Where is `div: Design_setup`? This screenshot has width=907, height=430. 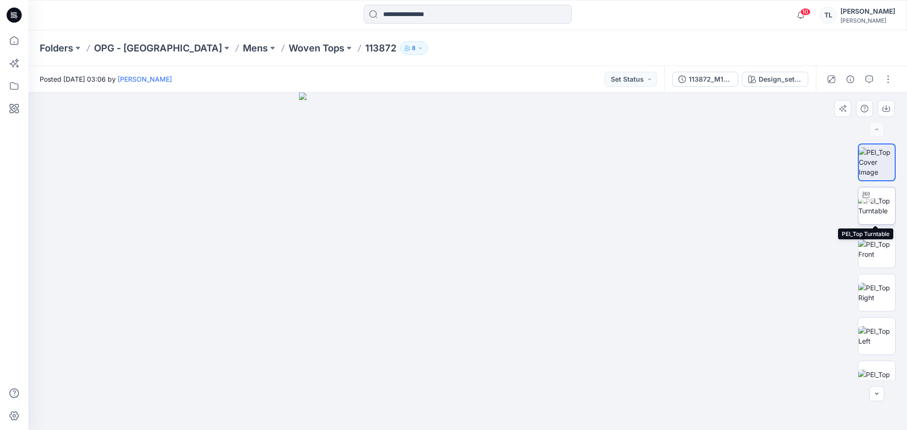
div: Design_setup is located at coordinates (781, 79).